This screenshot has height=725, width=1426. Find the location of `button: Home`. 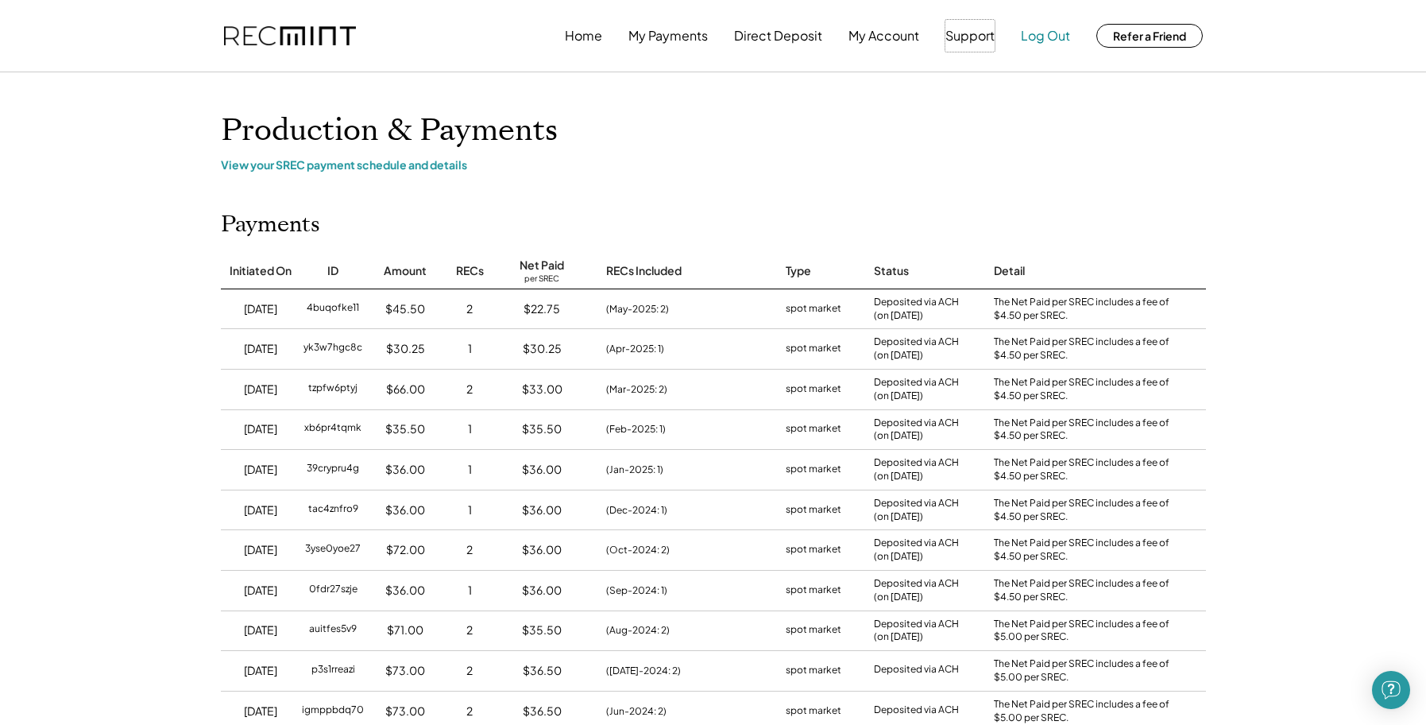

button: Home is located at coordinates (583, 36).